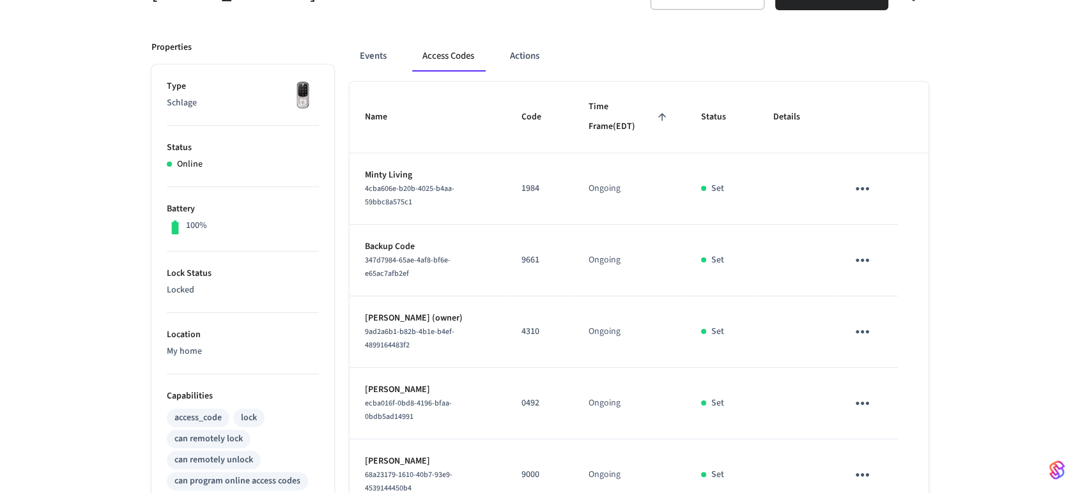  What do you see at coordinates (196, 226) in the screenshot?
I see `p: 100%` at bounding box center [196, 226].